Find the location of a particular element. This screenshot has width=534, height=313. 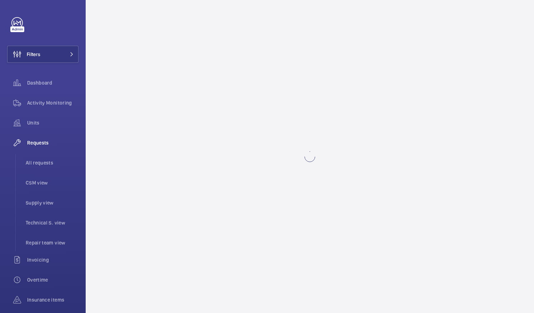

span: Supply view is located at coordinates (52, 203).